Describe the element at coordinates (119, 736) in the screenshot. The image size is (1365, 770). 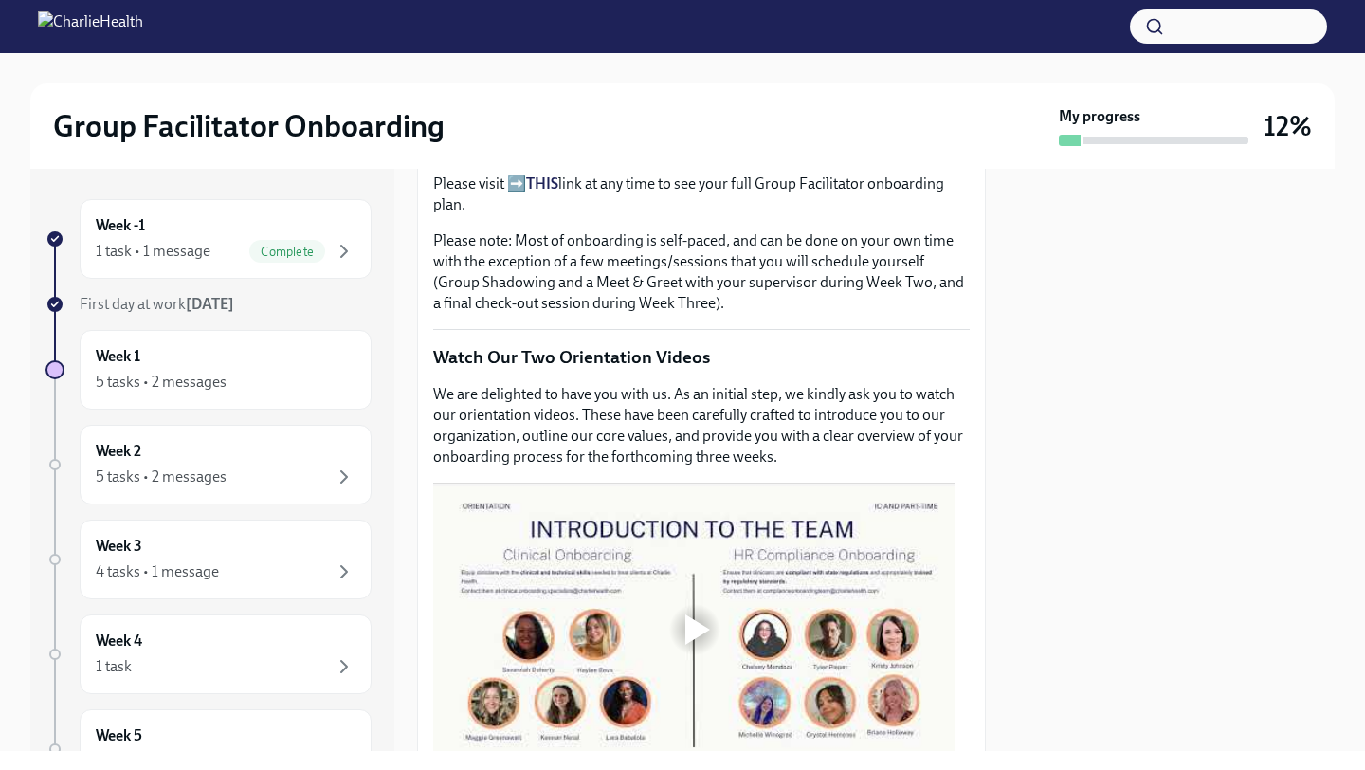
I see `h6: Week 5` at that location.